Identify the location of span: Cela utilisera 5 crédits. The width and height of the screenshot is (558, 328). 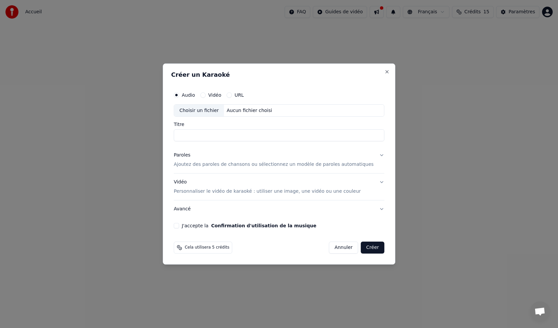
(207, 248).